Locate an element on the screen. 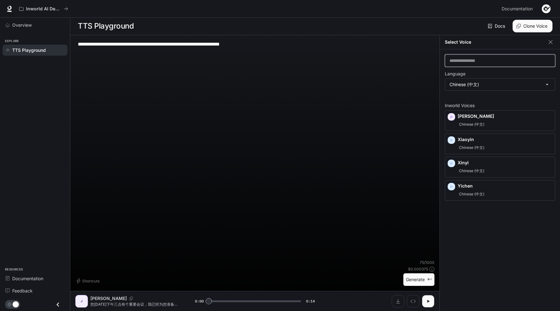 The width and height of the screenshot is (560, 311). button: Inspect is located at coordinates (413, 301).